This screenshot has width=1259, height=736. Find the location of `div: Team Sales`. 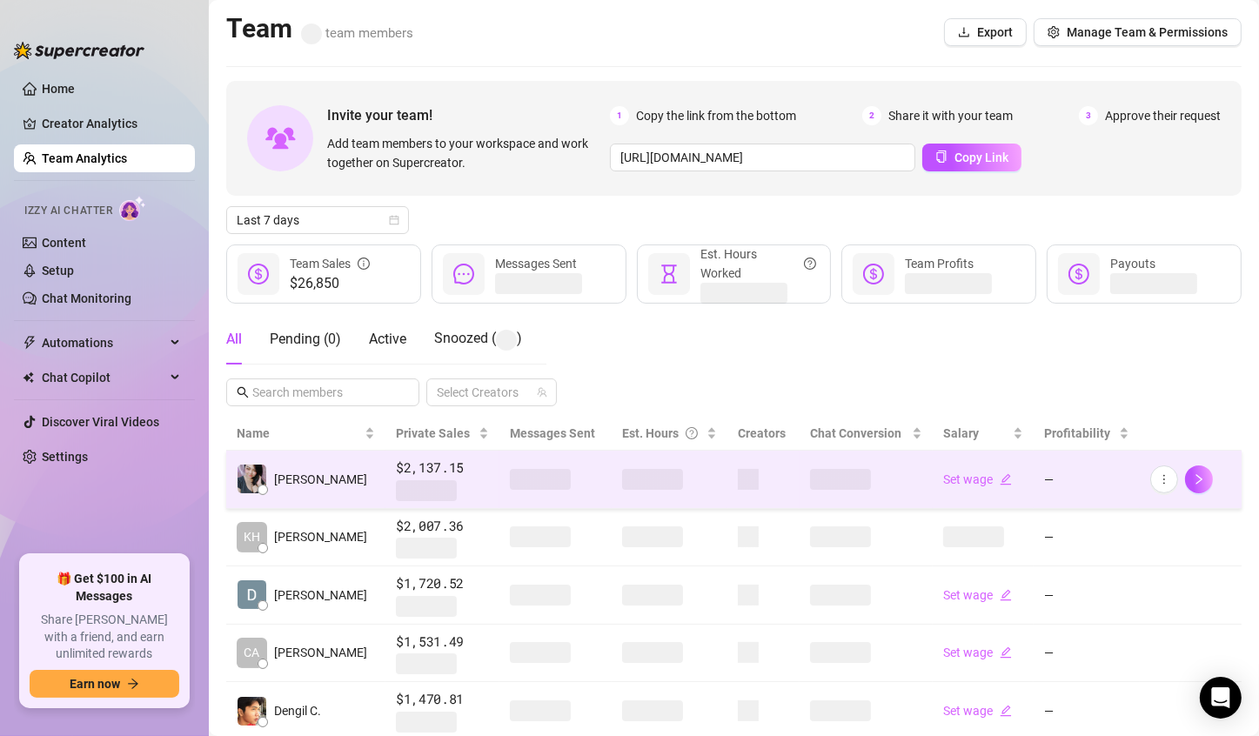

div: Team Sales is located at coordinates (330, 264).